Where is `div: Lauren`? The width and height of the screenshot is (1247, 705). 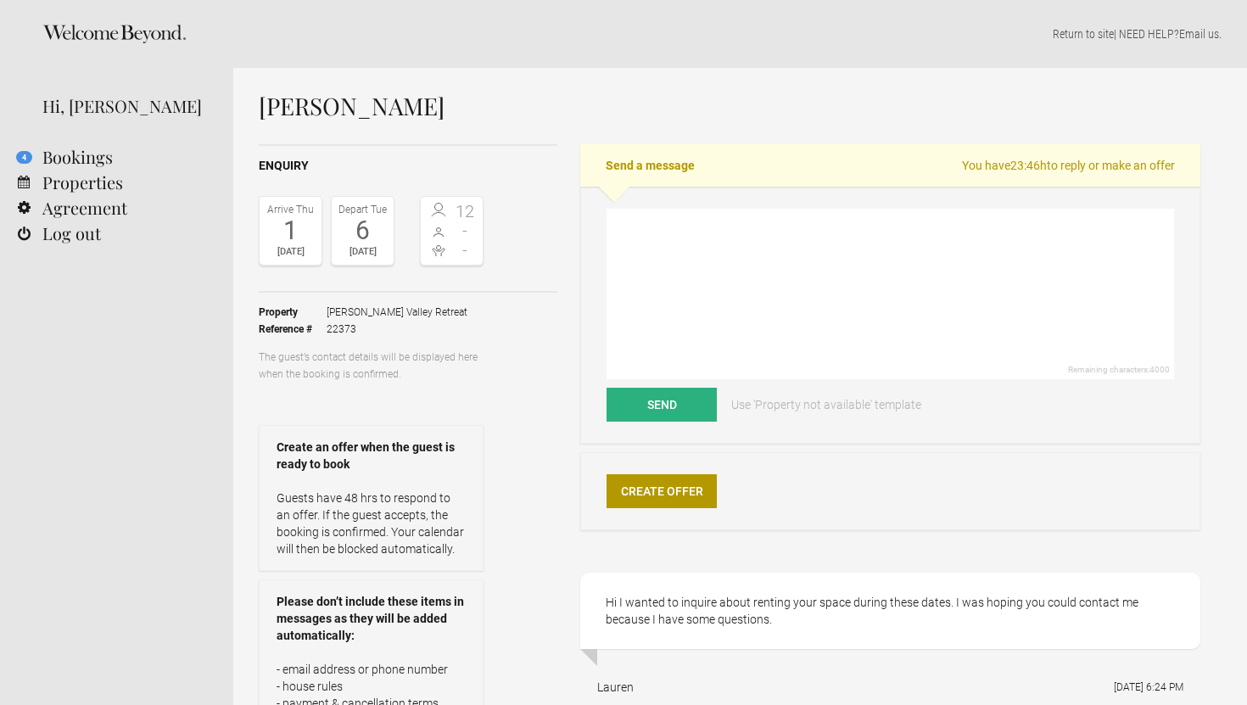
div: Lauren is located at coordinates (615, 687).